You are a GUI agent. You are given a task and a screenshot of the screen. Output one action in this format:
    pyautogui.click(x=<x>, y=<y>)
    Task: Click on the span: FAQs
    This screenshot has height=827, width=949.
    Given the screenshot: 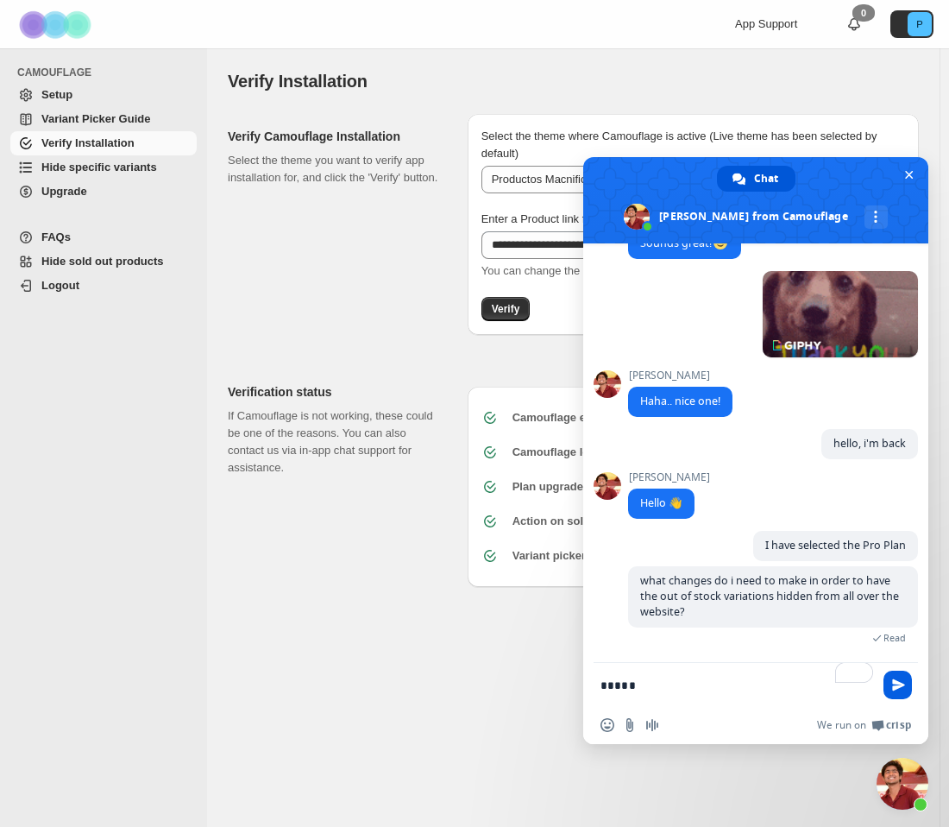 What is the action you would take?
    pyautogui.click(x=56, y=236)
    